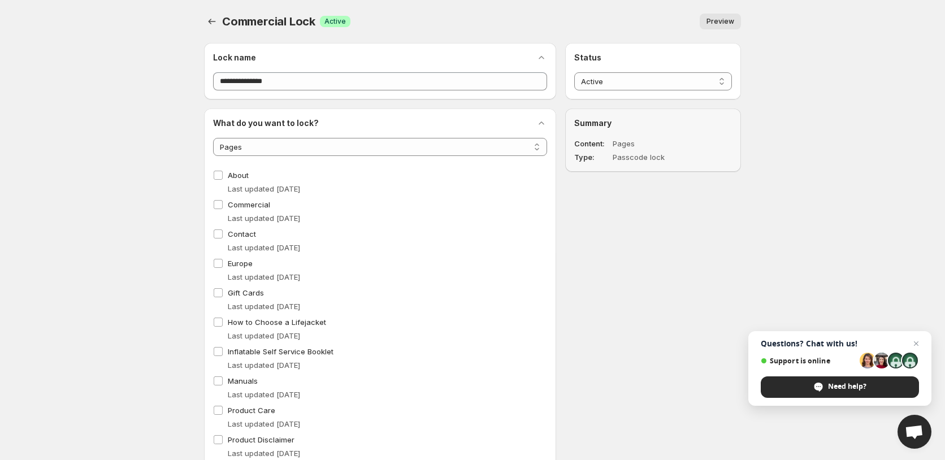  I want to click on span: How to Choose a Lifejacket, so click(277, 322).